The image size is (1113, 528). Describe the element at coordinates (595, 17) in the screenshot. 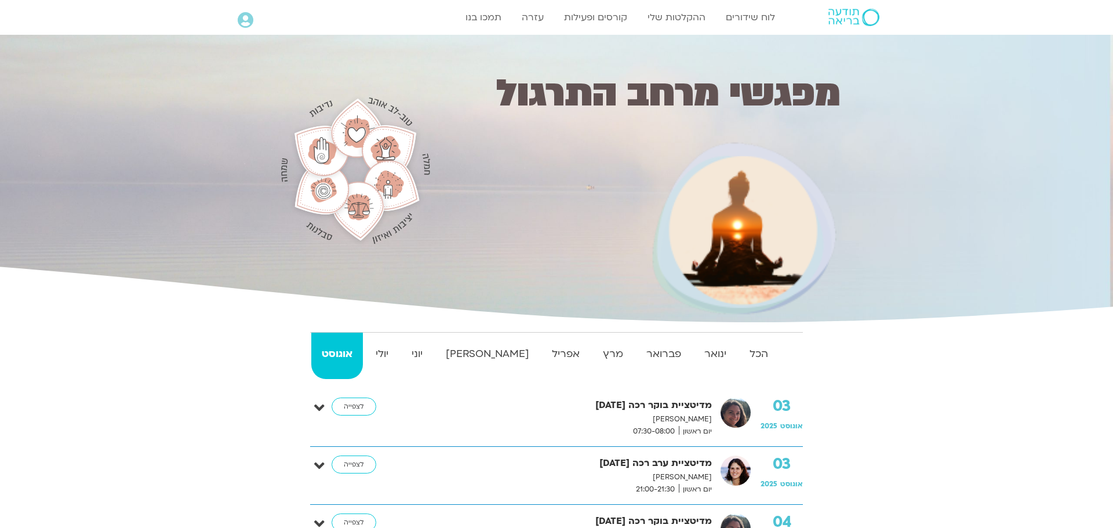

I see `a: קורסים ופעילות` at that location.